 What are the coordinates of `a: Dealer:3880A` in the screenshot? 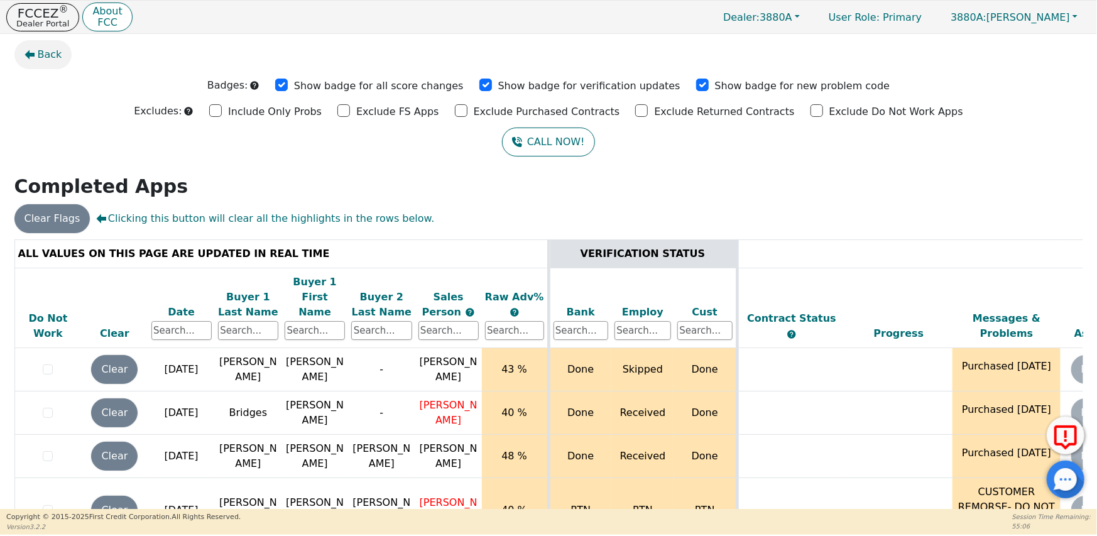 It's located at (762, 17).